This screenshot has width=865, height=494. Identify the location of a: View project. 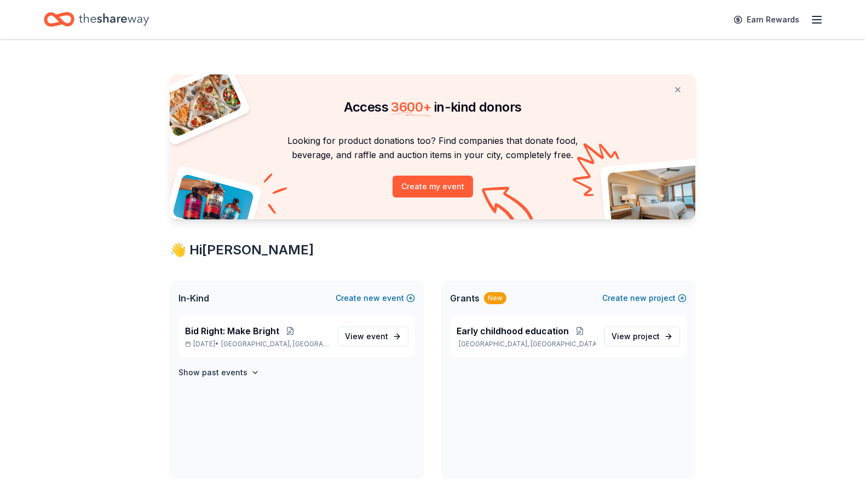
(642, 337).